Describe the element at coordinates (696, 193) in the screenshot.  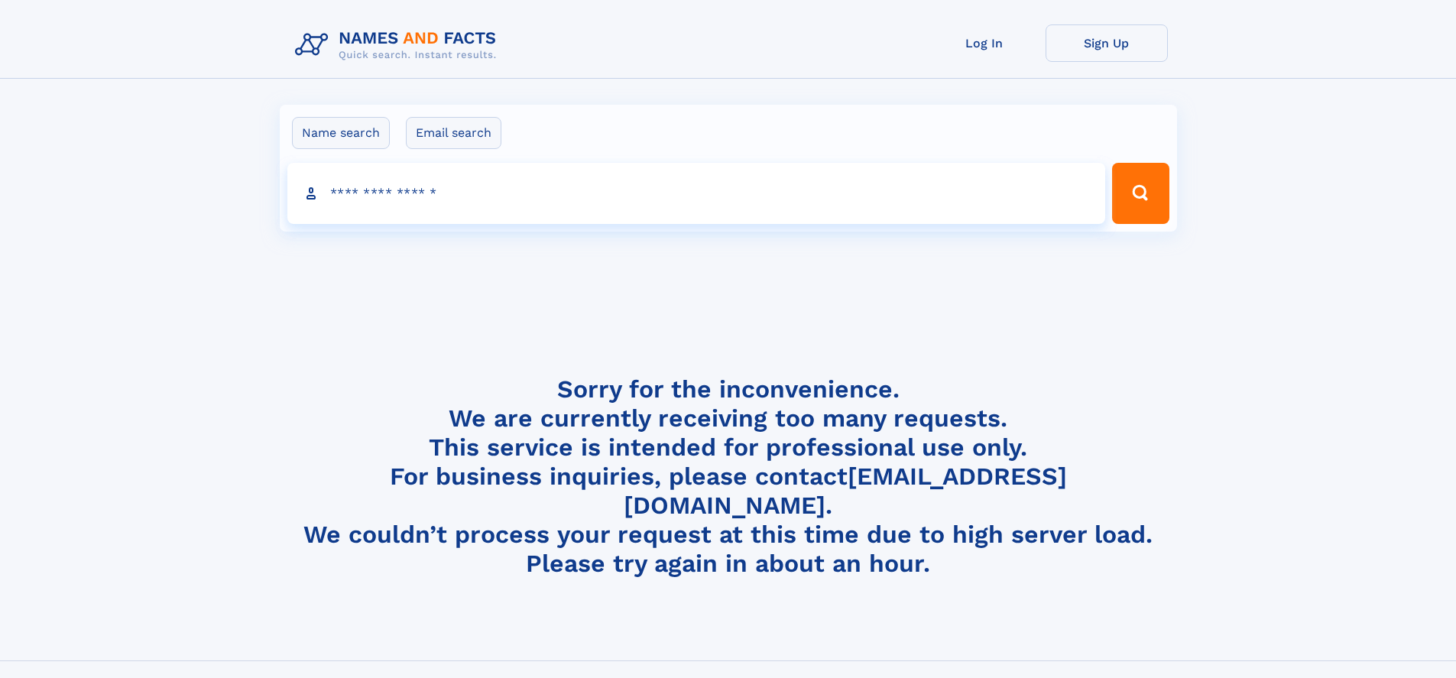
I see `input: search input` at that location.